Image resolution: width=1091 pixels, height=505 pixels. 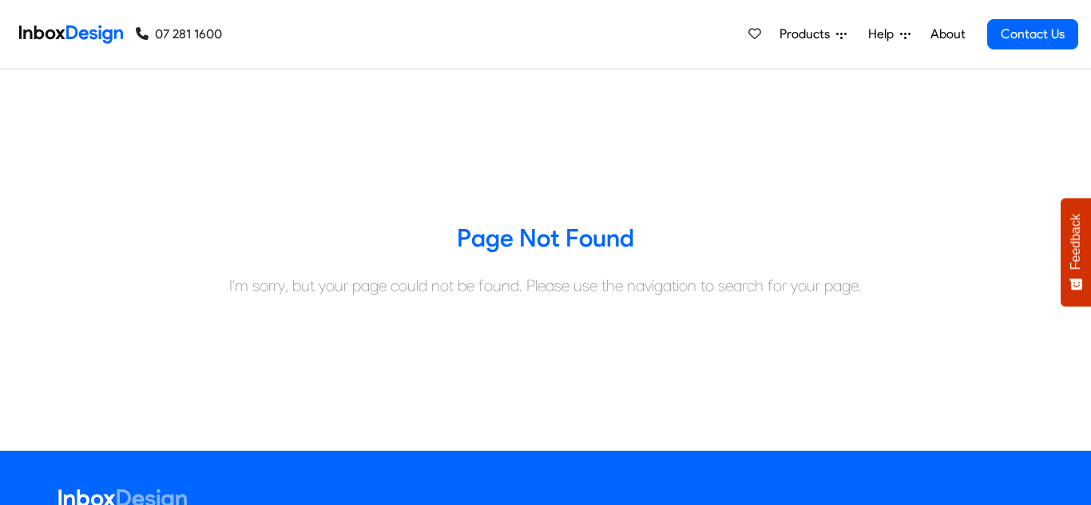 I want to click on a: Help, so click(x=889, y=34).